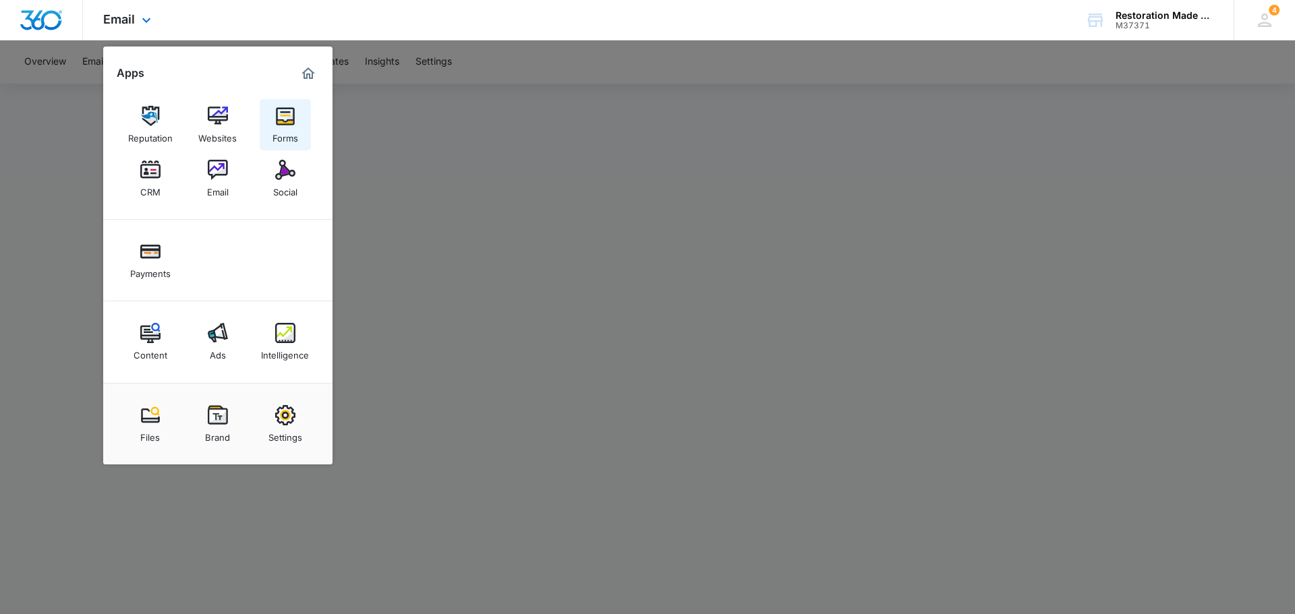  What do you see at coordinates (1165, 26) in the screenshot?
I see `div: account id` at bounding box center [1165, 26].